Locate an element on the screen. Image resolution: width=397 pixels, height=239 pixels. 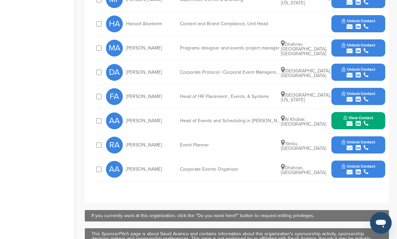
span: FA is located at coordinates (114, 97).